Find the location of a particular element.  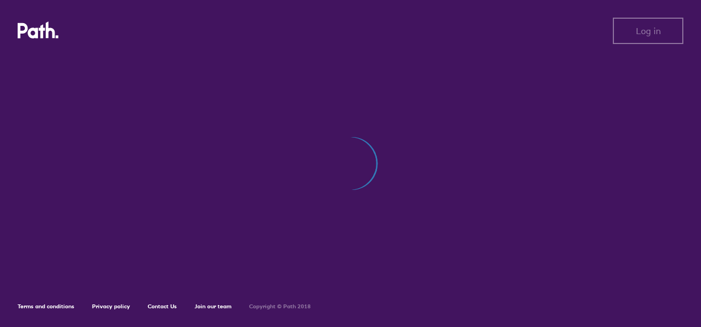

a: Terms and conditions is located at coordinates (46, 306).